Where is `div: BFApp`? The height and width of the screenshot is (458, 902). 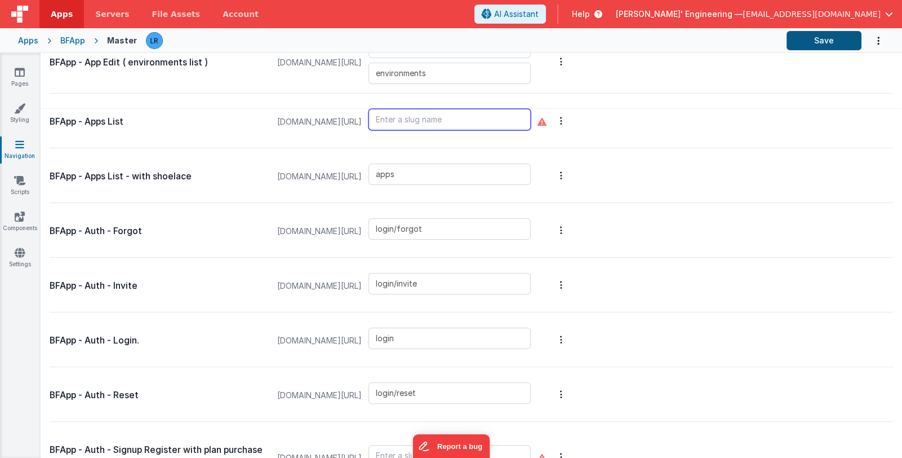 div: BFApp is located at coordinates (73, 41).